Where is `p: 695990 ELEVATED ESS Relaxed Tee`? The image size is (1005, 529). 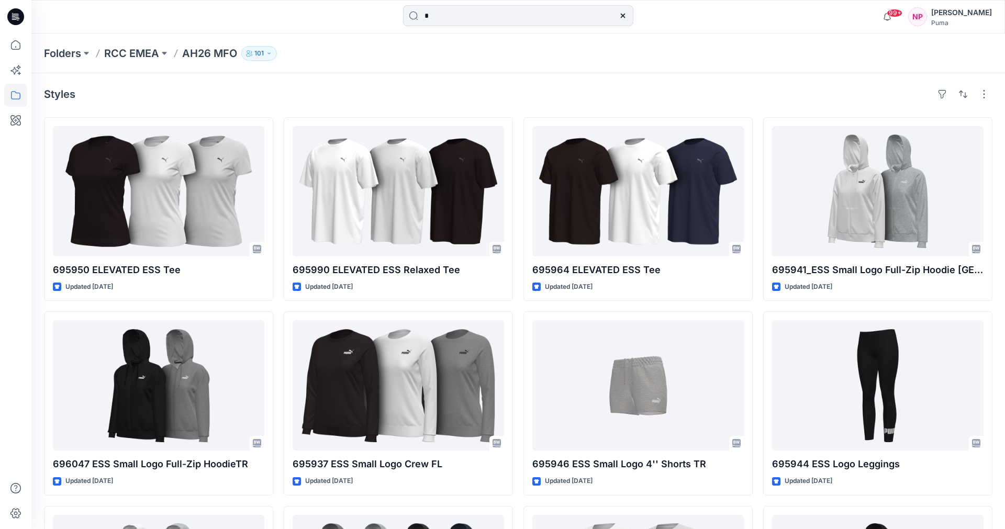
p: 695990 ELEVATED ESS Relaxed Tee is located at coordinates (398, 270).